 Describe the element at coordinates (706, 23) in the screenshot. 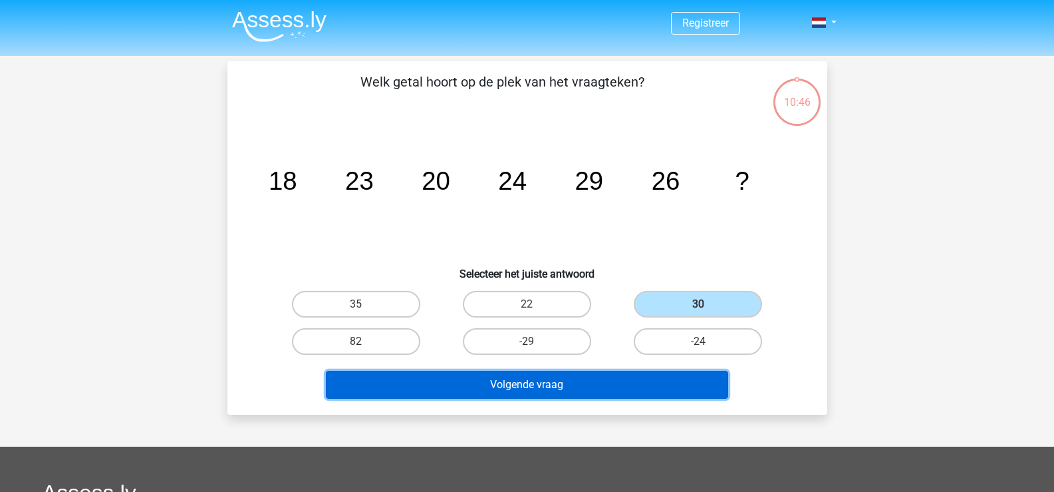

I see `a: Registreer` at that location.